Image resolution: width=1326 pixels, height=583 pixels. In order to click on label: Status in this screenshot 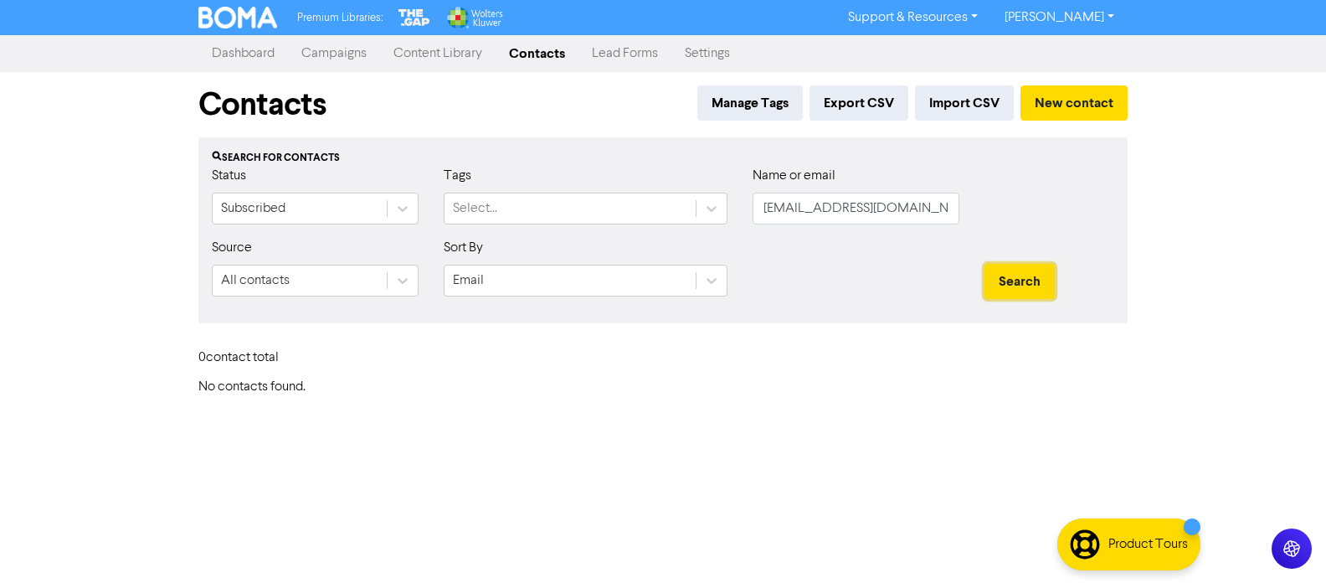, I will do `click(228, 176)`.